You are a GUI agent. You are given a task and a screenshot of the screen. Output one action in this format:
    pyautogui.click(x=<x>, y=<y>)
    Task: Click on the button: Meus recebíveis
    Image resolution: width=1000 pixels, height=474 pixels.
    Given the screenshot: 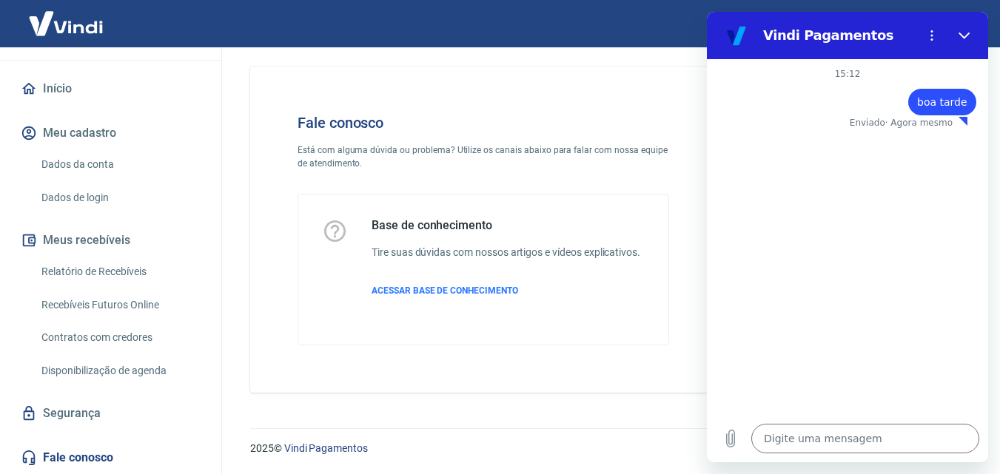 What is the action you would take?
    pyautogui.click(x=110, y=241)
    